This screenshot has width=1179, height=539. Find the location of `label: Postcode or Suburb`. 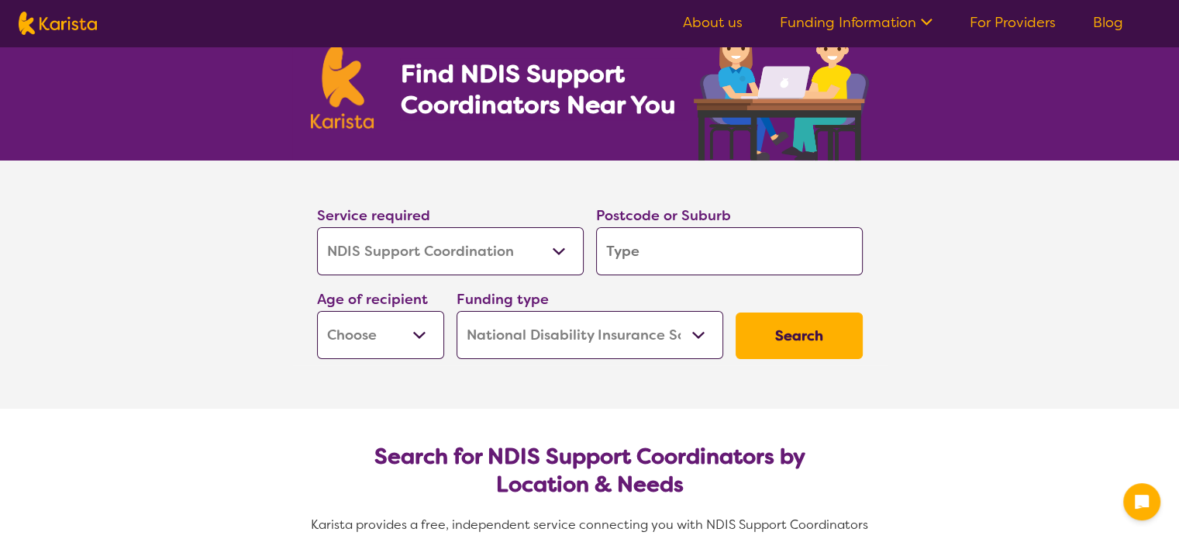

label: Postcode or Suburb is located at coordinates (663, 215).